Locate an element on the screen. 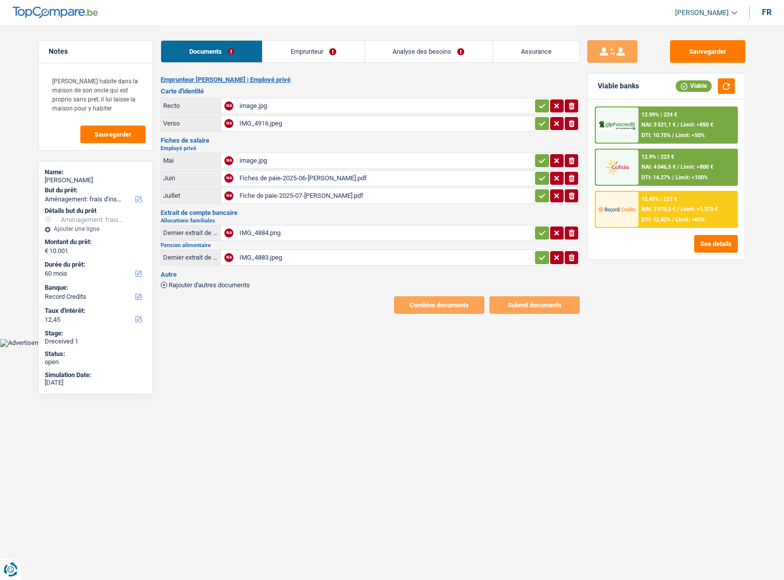  div: Dernier extrait de compte pour vos allocations familiales is located at coordinates (191, 232).